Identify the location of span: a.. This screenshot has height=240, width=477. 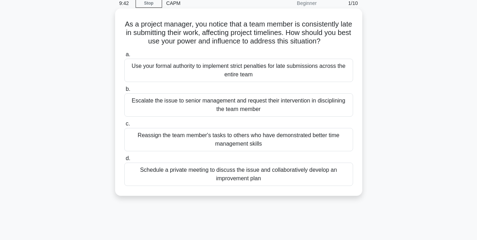
(128, 54).